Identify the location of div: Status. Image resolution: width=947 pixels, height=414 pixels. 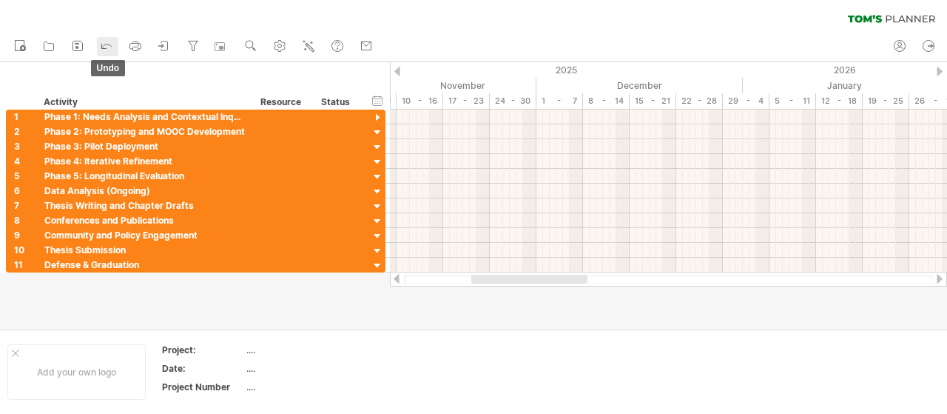
(337, 102).